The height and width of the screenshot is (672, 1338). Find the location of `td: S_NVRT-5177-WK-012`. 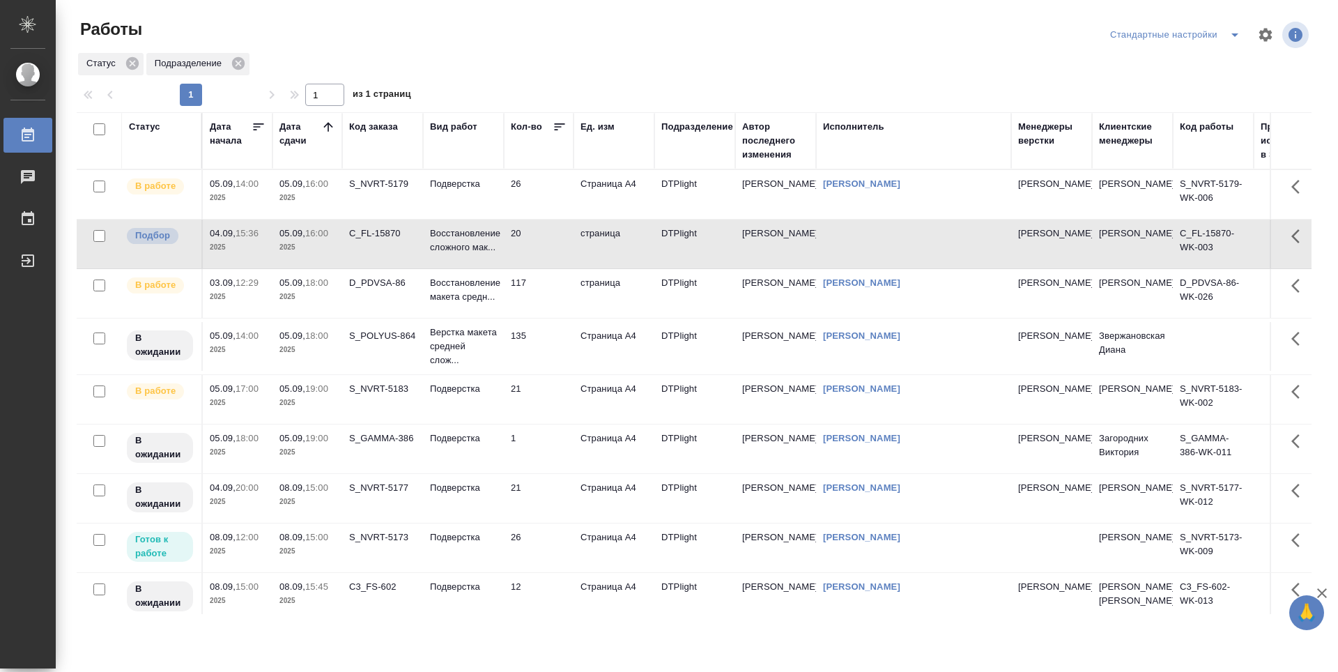

td: S_NVRT-5177-WK-012 is located at coordinates (1213, 498).